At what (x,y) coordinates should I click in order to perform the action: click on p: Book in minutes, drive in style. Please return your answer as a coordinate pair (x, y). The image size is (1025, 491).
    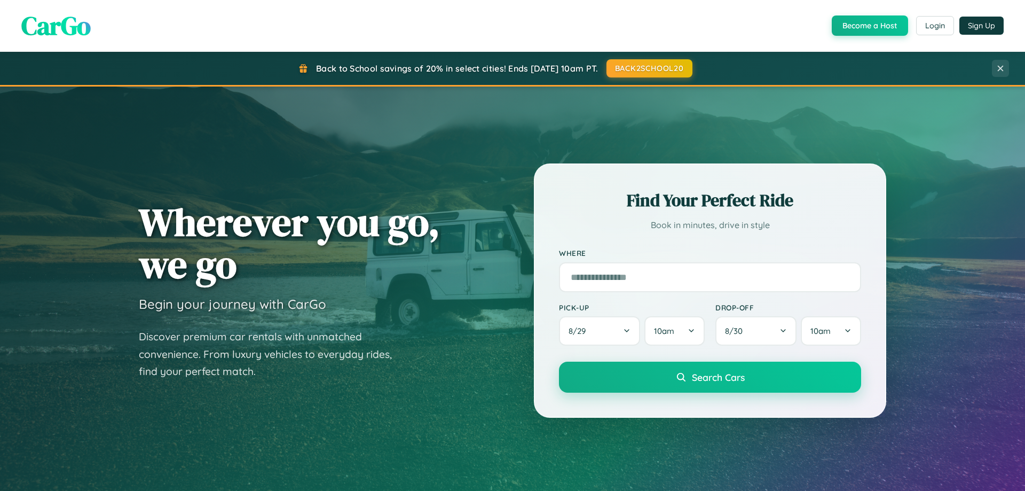
    Looking at the image, I should click on (710, 225).